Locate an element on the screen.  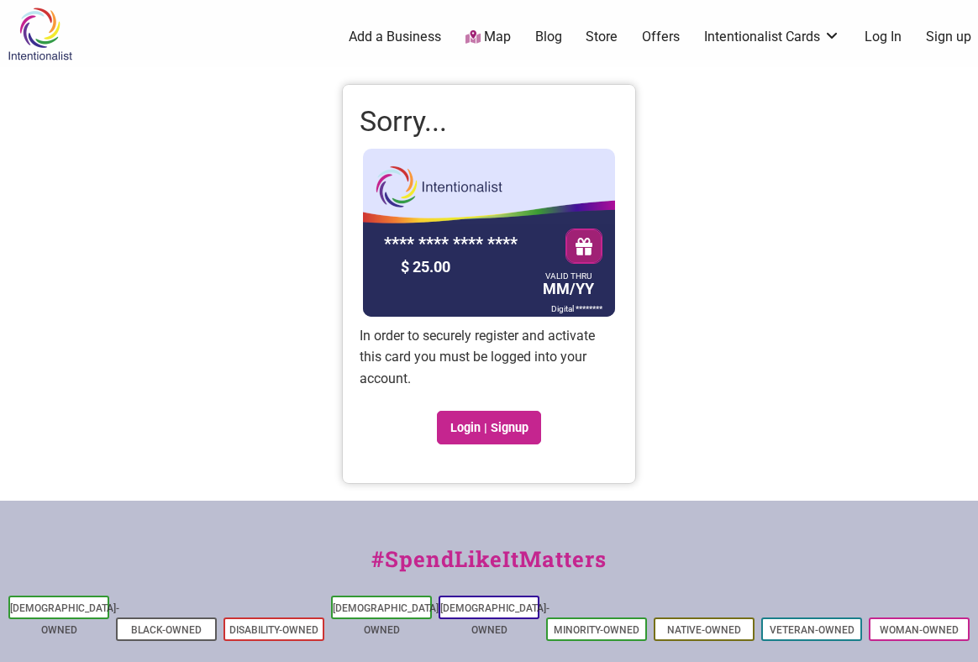
a: Map is located at coordinates (488, 37).